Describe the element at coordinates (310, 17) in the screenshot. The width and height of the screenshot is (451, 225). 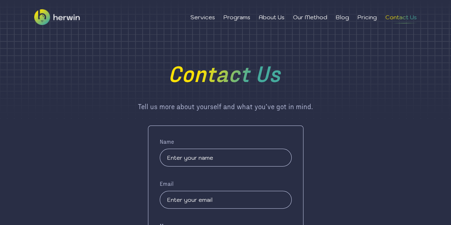
I see `li: Our Method` at that location.